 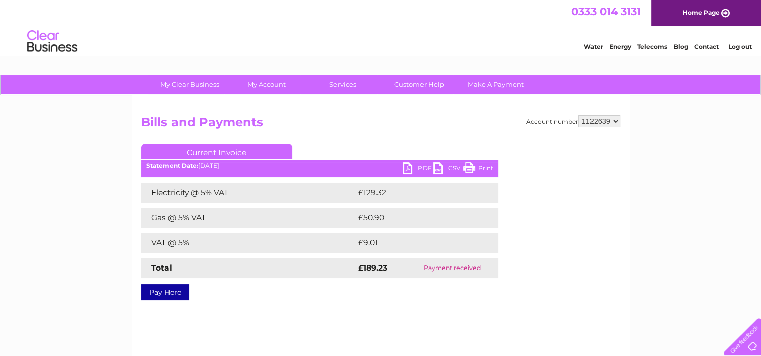 I want to click on a: Telecoms, so click(x=652, y=46).